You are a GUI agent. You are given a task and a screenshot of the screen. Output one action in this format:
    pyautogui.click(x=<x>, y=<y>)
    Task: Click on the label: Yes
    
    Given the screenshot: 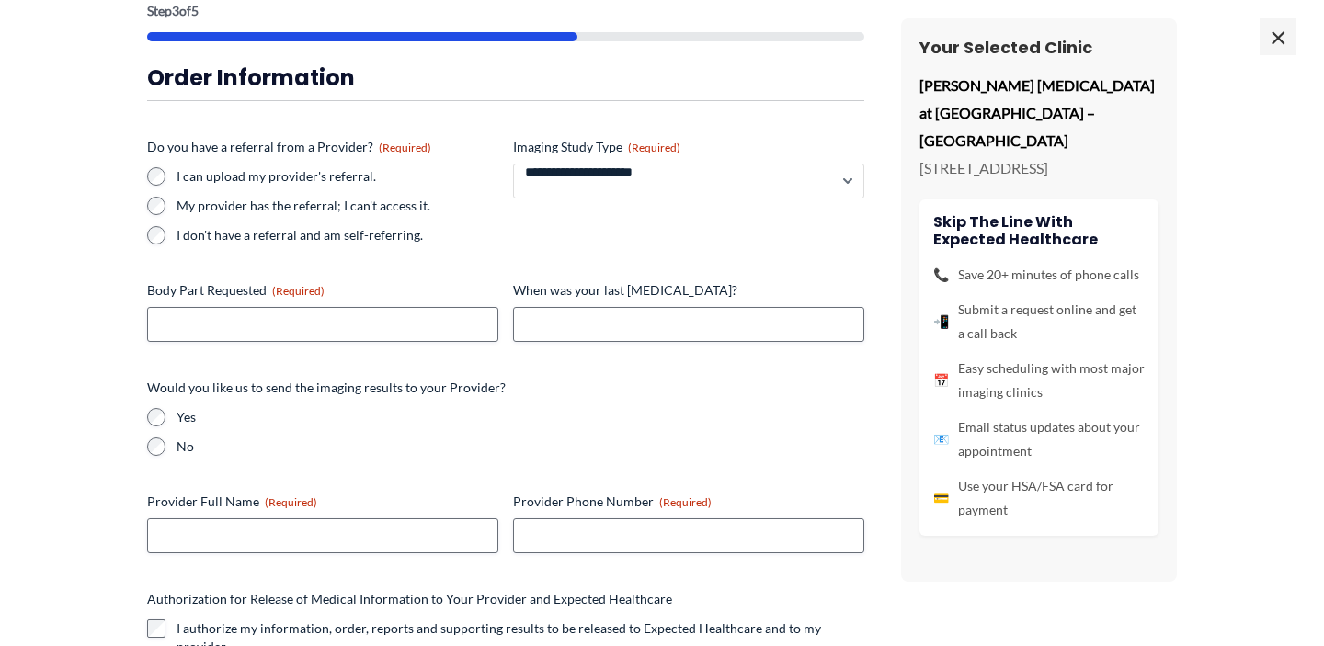 What is the action you would take?
    pyautogui.click(x=520, y=417)
    